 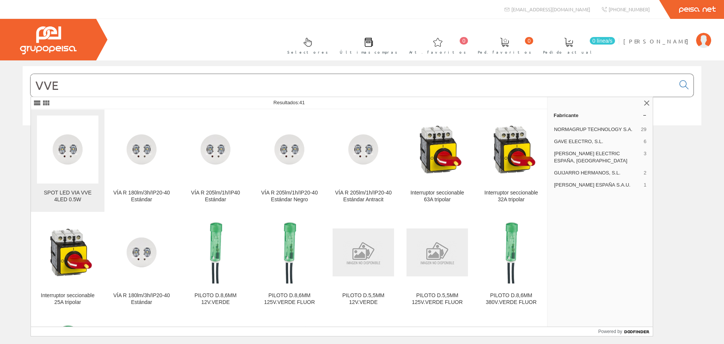 What do you see at coordinates (289, 102) in the screenshot?
I see `span: Resultados:` at bounding box center [289, 102].